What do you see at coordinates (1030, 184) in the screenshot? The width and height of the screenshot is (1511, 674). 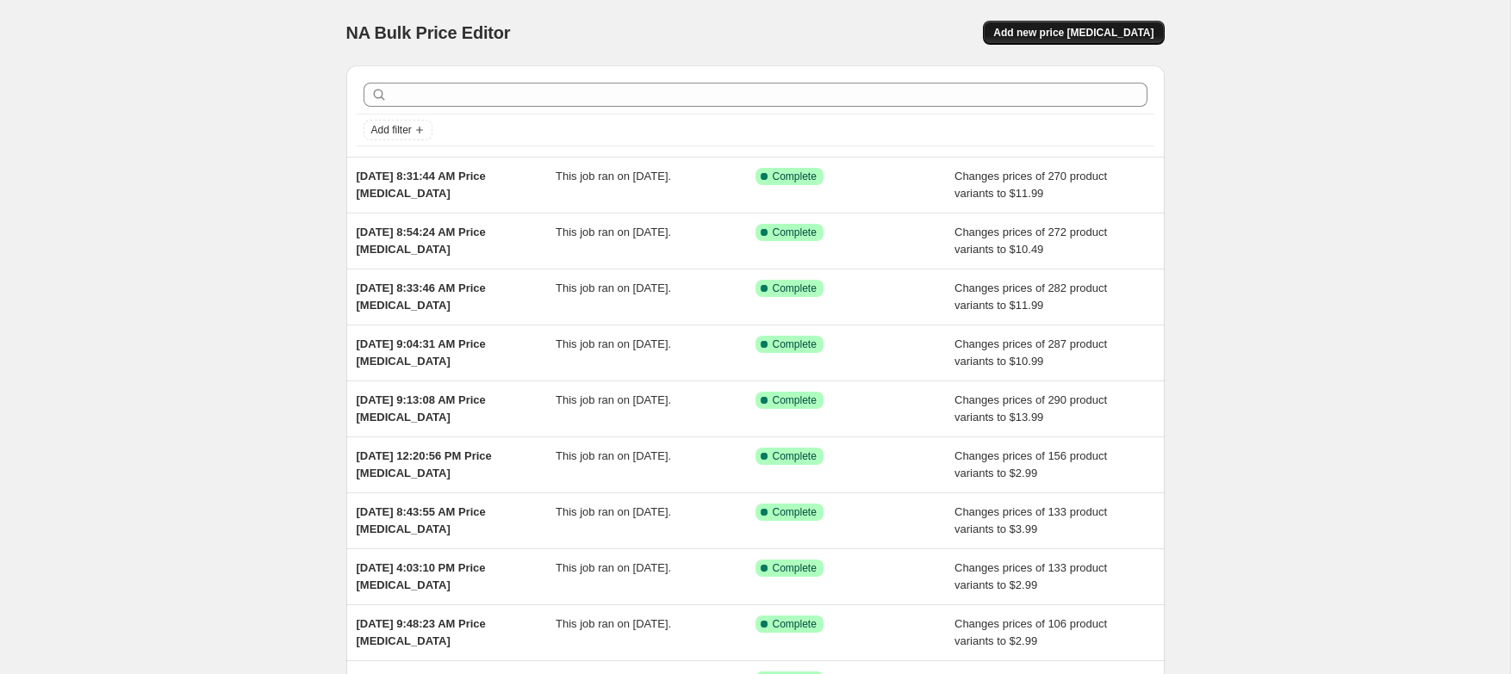 I see `span: Changes prices of 270 product variants to $11.99` at bounding box center [1030, 184].